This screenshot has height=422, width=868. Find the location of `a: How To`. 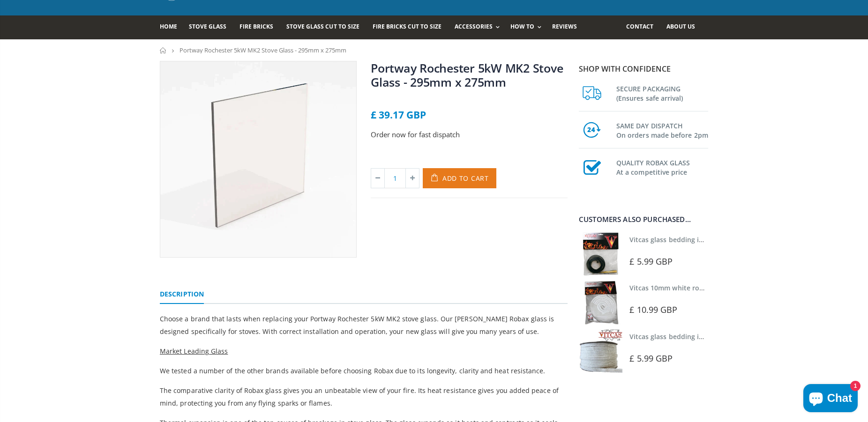

a: How To is located at coordinates (528, 27).